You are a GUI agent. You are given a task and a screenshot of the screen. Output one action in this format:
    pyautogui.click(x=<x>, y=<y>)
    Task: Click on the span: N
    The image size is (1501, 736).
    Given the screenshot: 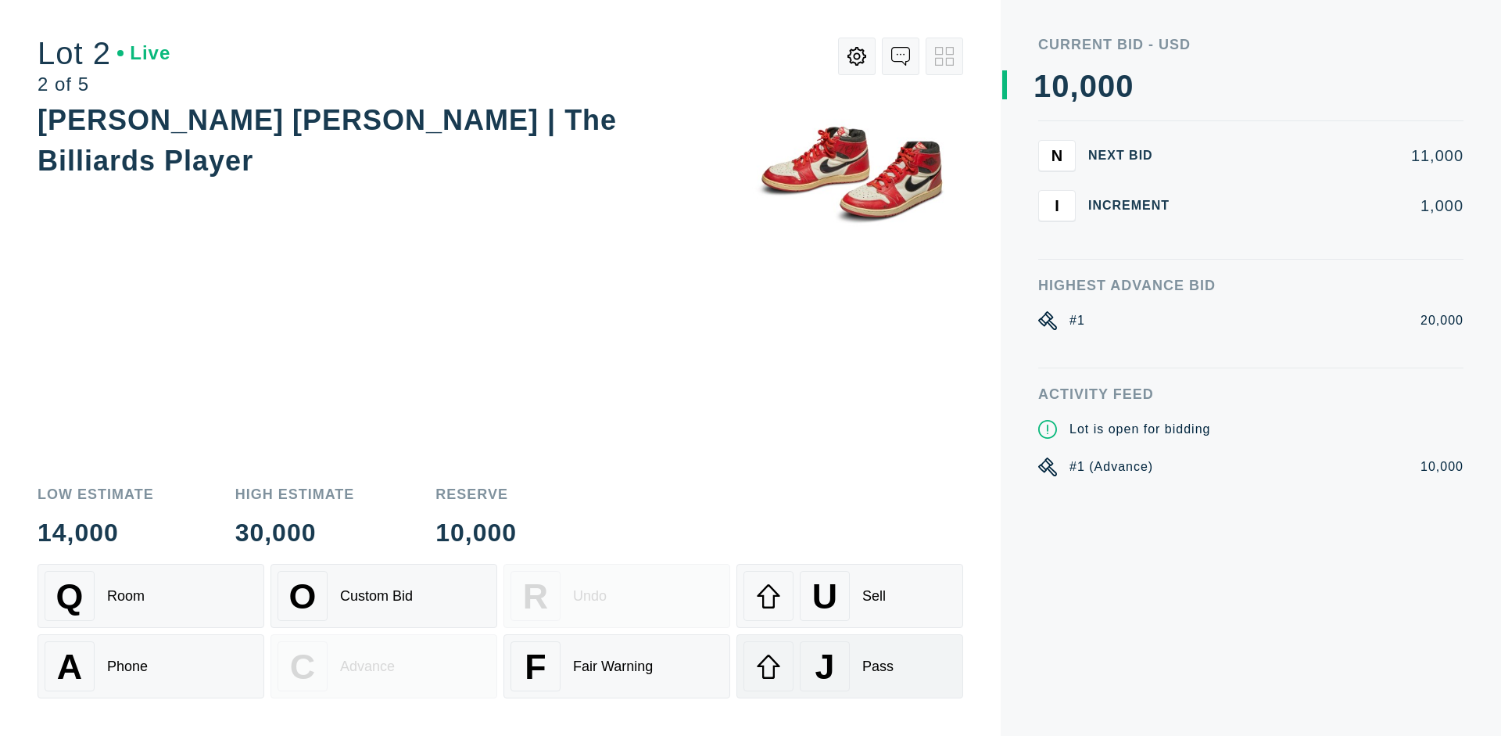 What is the action you would take?
    pyautogui.click(x=1057, y=155)
    